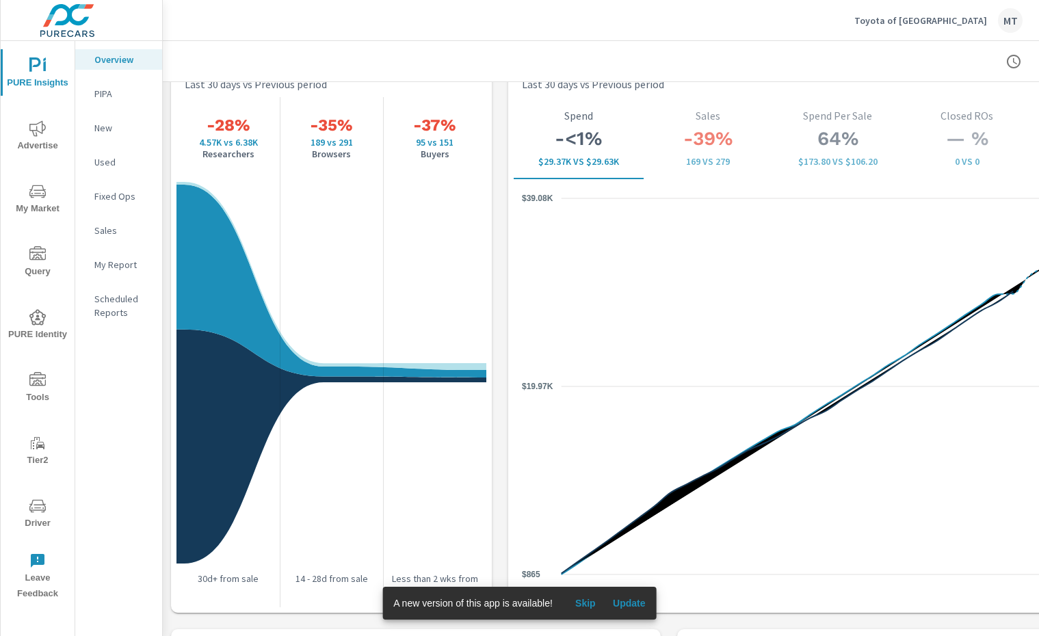 Image resolution: width=1039 pixels, height=636 pixels. Describe the element at coordinates (118, 162) in the screenshot. I see `div: Used` at that location.